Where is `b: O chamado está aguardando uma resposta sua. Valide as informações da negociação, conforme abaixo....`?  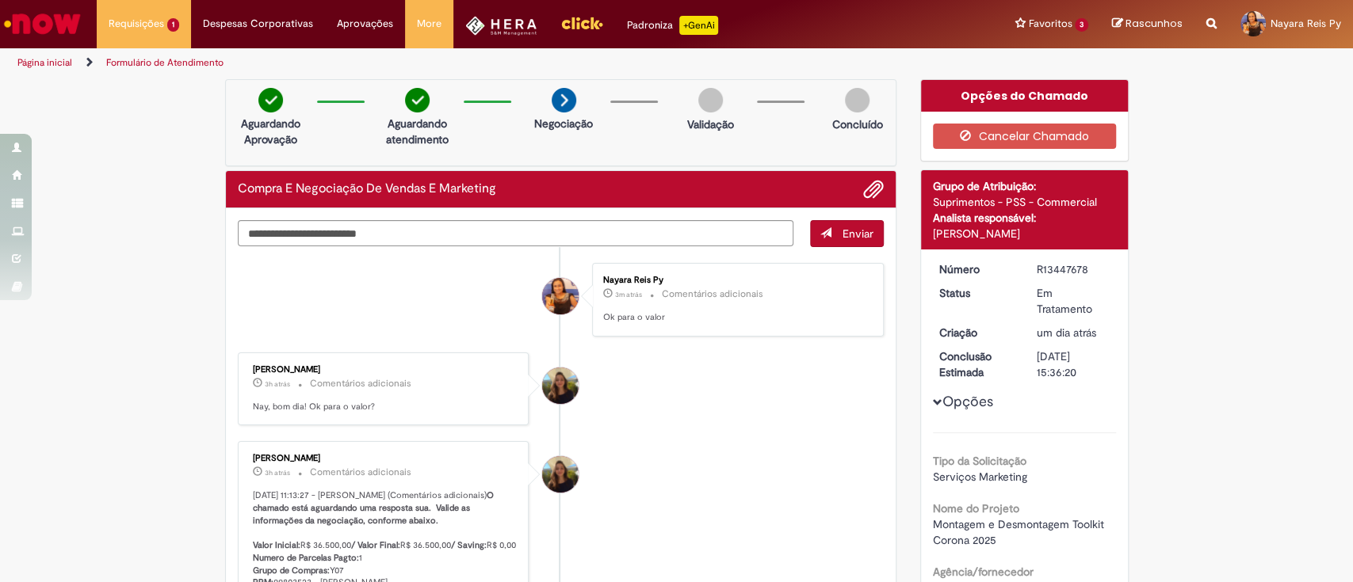
b: O chamado está aguardando uma resposta sua. Valide as informações da negociação, conforme abaixo.... is located at coordinates (374, 521).